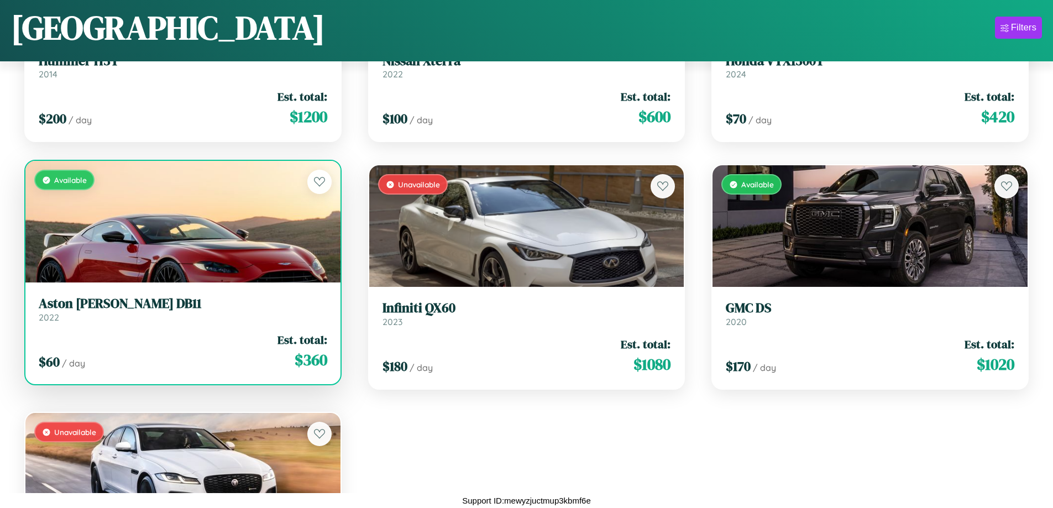 The image size is (1053, 508). I want to click on span: $ 70, so click(736, 118).